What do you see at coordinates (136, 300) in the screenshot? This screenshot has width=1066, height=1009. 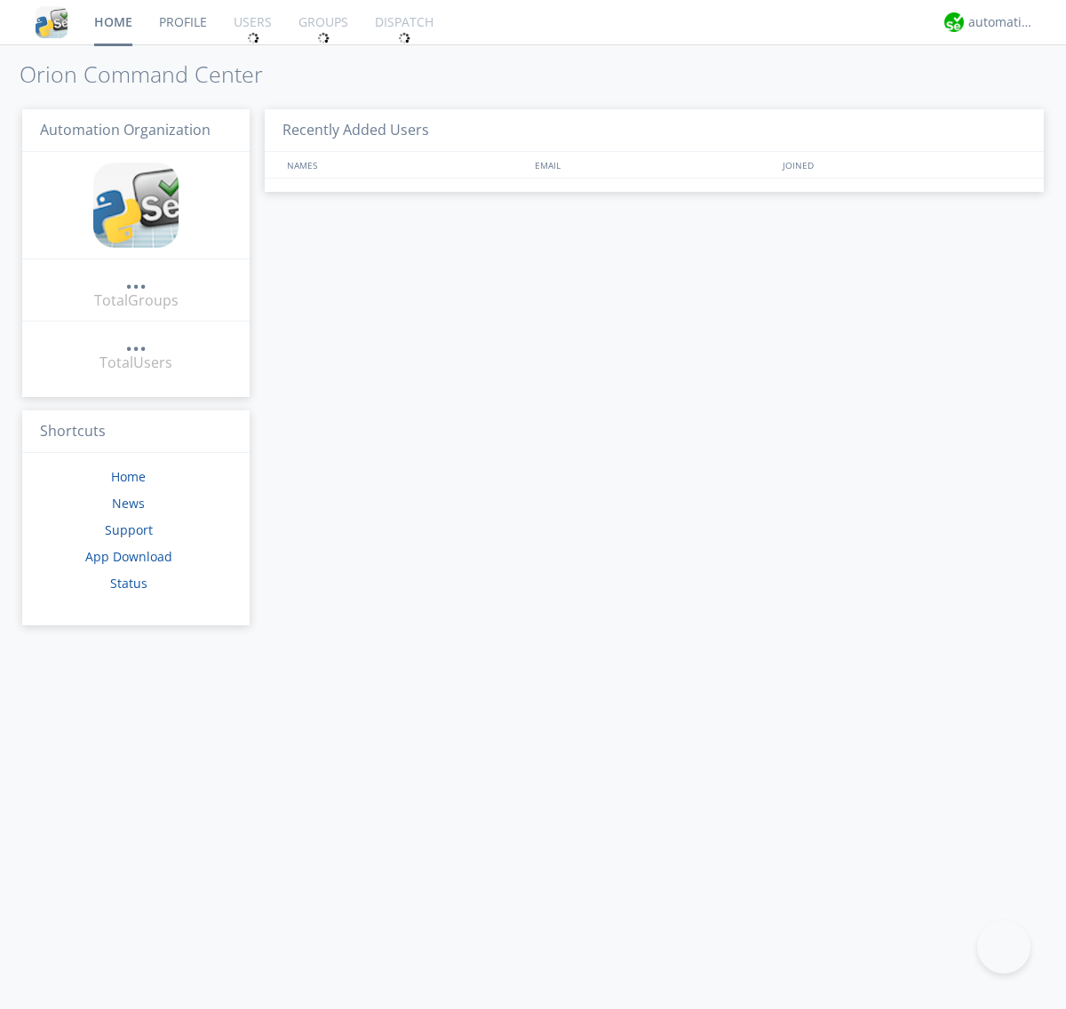 I see `div: Total Groups` at bounding box center [136, 300].